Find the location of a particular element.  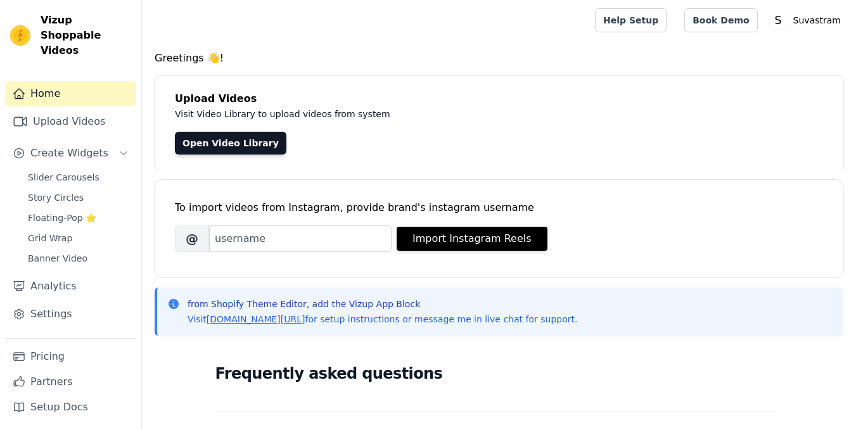

p: Visit for setup instructions or message me in live chat for support. is located at coordinates (382, 319).